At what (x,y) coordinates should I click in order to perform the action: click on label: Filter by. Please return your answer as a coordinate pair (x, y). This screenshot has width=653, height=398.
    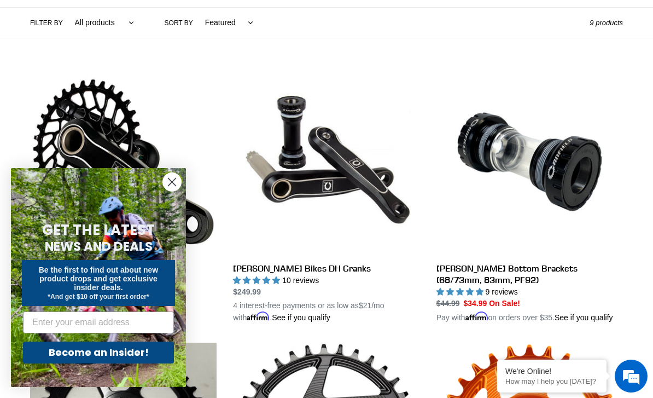
    Looking at the image, I should click on (47, 23).